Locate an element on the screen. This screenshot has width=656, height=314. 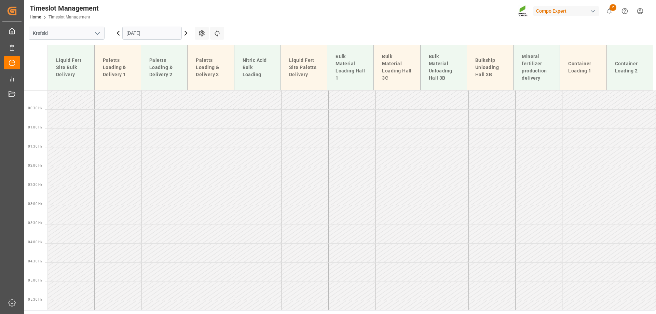
input: Type to search/select is located at coordinates (67, 33).